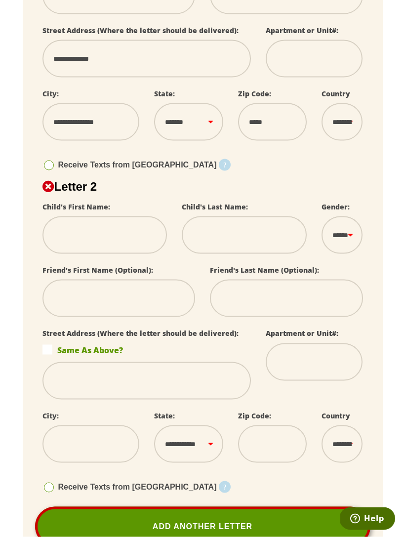 This screenshot has height=537, width=405. What do you see at coordinates (76, 207) in the screenshot?
I see `label: Child's First Name:` at bounding box center [76, 207].